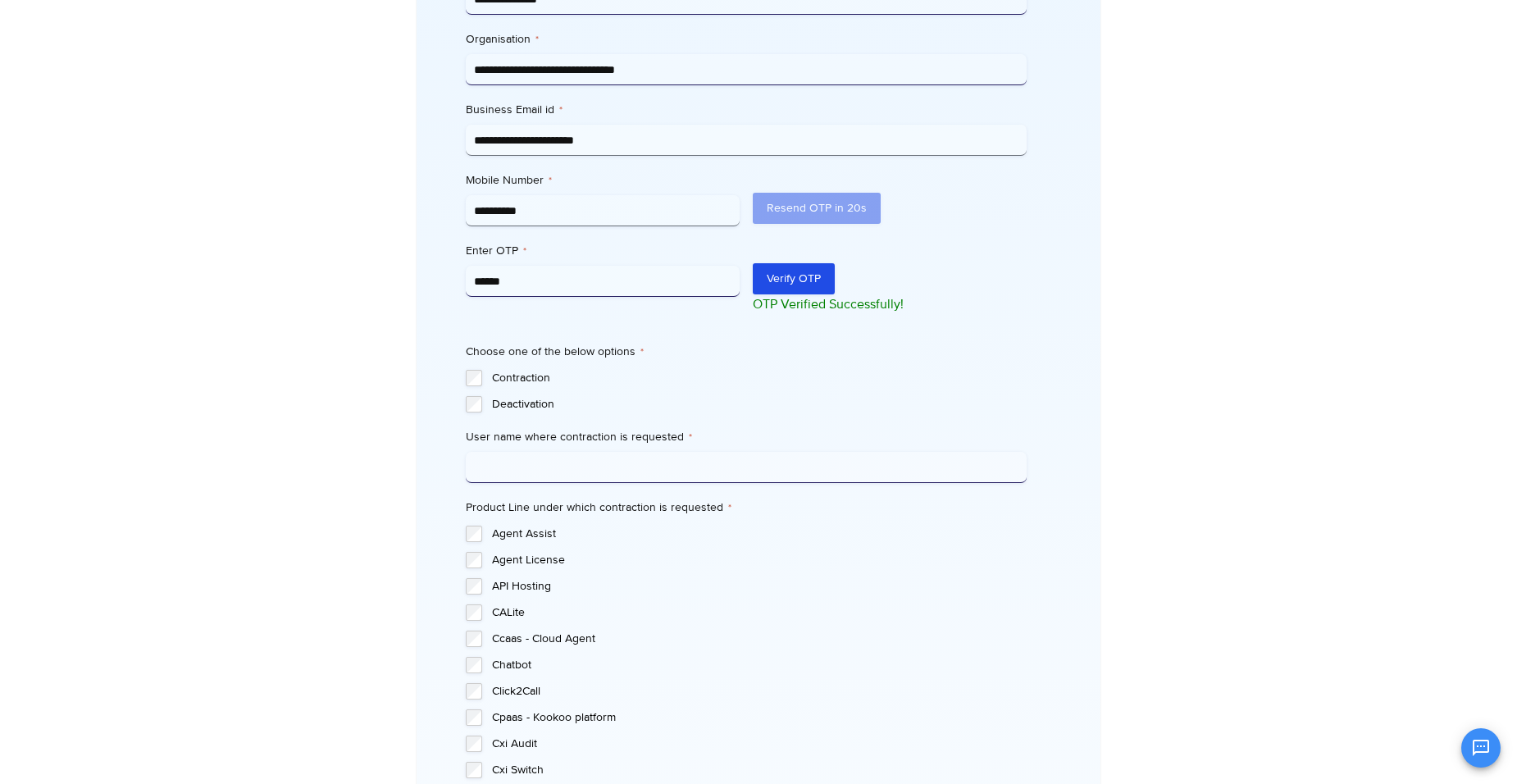 The image size is (1517, 784). Describe the element at coordinates (603, 251) in the screenshot. I see `label: Enter OTP` at that location.